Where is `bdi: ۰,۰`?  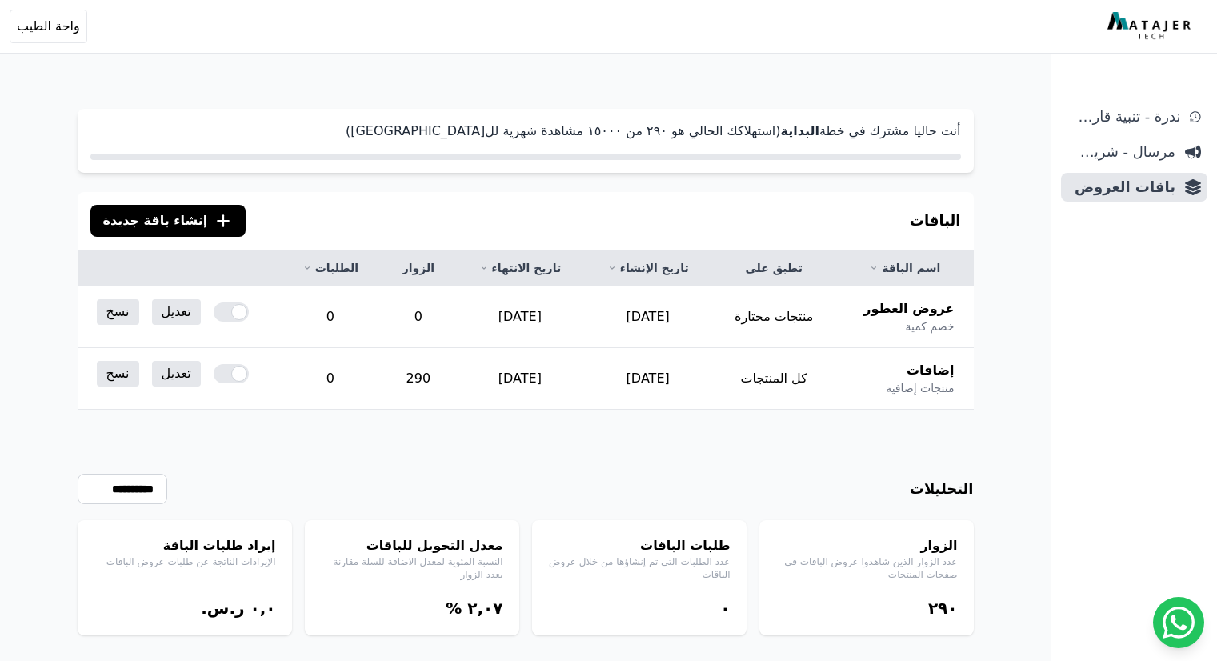 bdi: ۰,۰ is located at coordinates (262, 608).